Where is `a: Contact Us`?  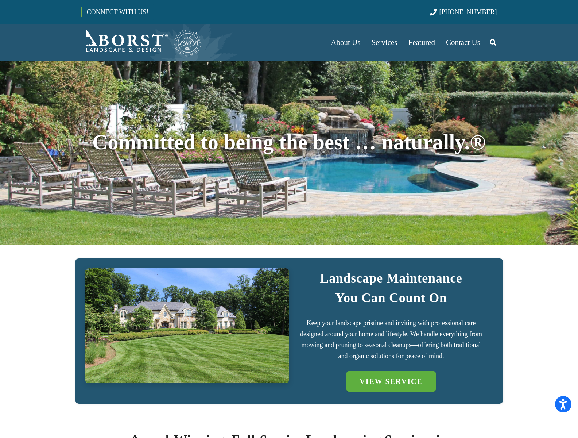 a: Contact Us is located at coordinates (463, 42).